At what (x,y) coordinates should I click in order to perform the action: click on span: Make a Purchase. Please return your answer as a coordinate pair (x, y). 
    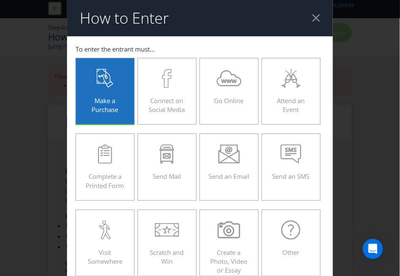
    Looking at the image, I should click on (105, 105).